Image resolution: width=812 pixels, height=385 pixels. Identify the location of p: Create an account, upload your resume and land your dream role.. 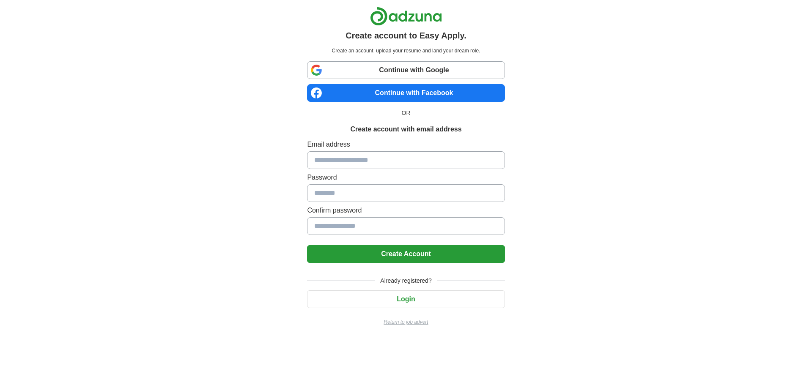
(406, 51).